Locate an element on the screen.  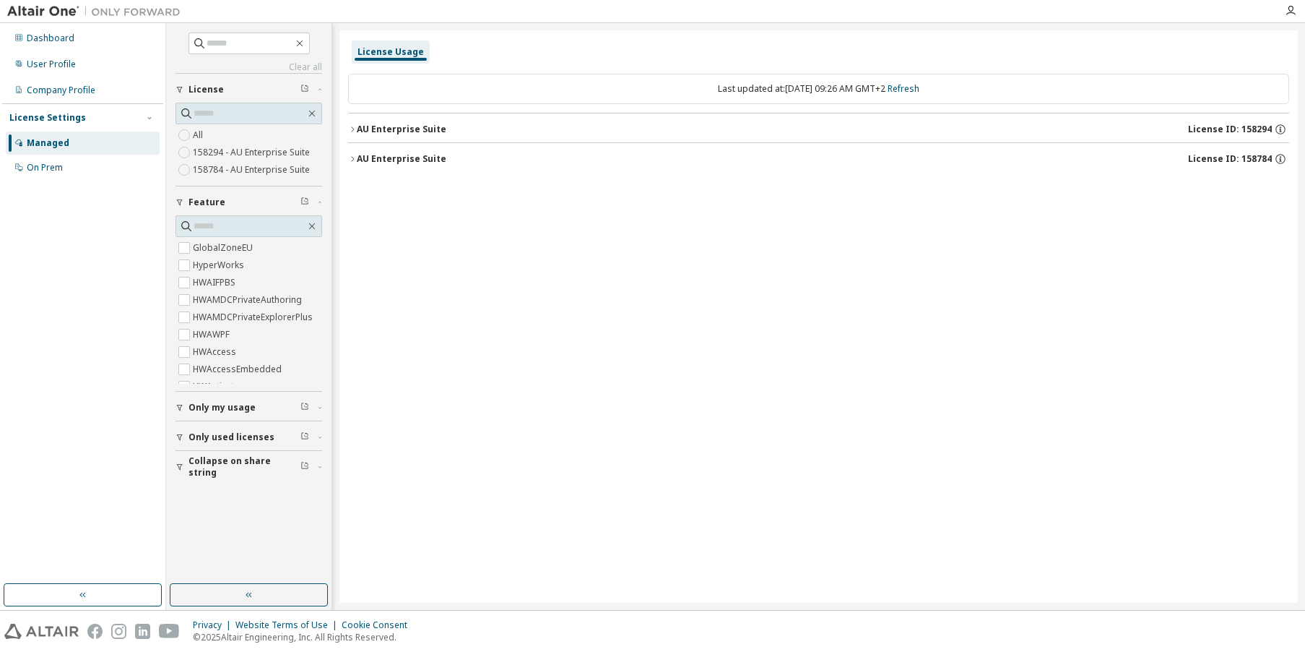
button: Only my usage is located at coordinates (248, 407).